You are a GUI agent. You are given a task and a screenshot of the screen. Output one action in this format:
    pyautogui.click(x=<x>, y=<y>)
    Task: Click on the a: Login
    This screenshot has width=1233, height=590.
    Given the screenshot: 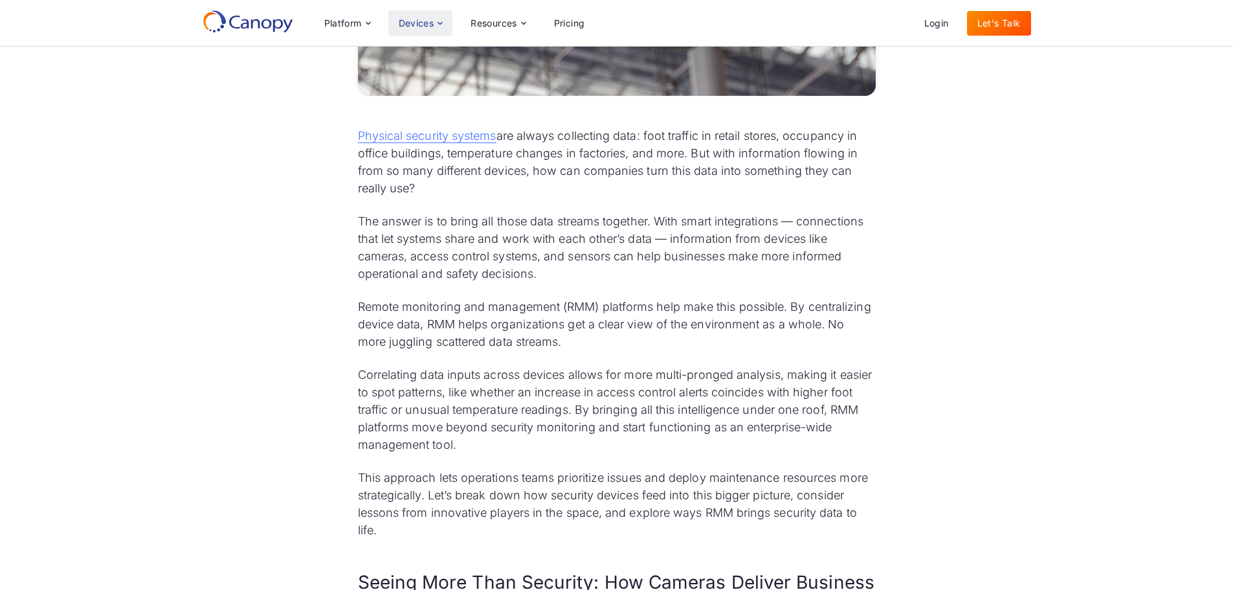 What is the action you would take?
    pyautogui.click(x=937, y=23)
    